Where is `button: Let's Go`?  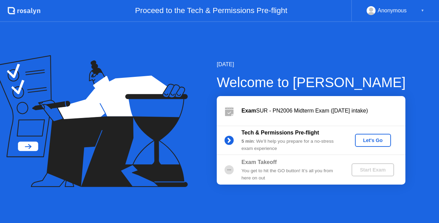 button: Let's Go is located at coordinates (373, 140).